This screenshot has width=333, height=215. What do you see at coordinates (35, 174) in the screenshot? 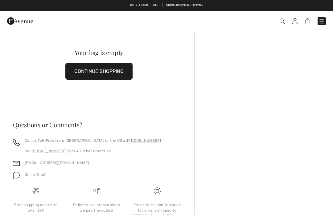
I see `span: Online Chat` at bounding box center [35, 174].